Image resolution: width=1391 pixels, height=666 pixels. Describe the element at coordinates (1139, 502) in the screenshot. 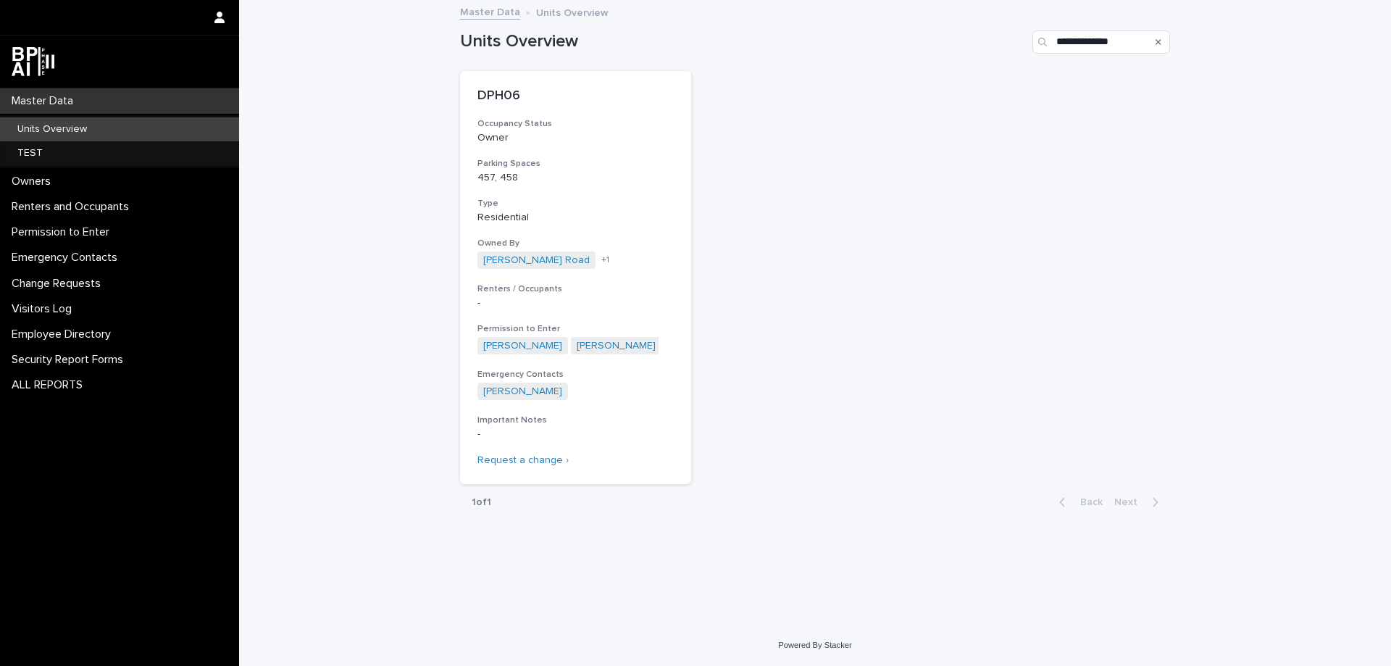

I see `button: Next` at that location.